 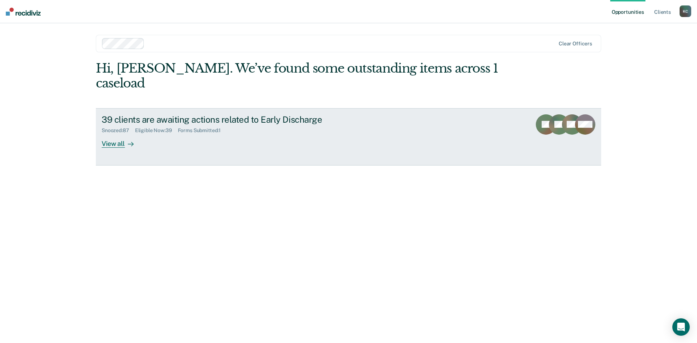 I want to click on div: 39 clients are awaiting actions related to Early Discharge, so click(x=229, y=119).